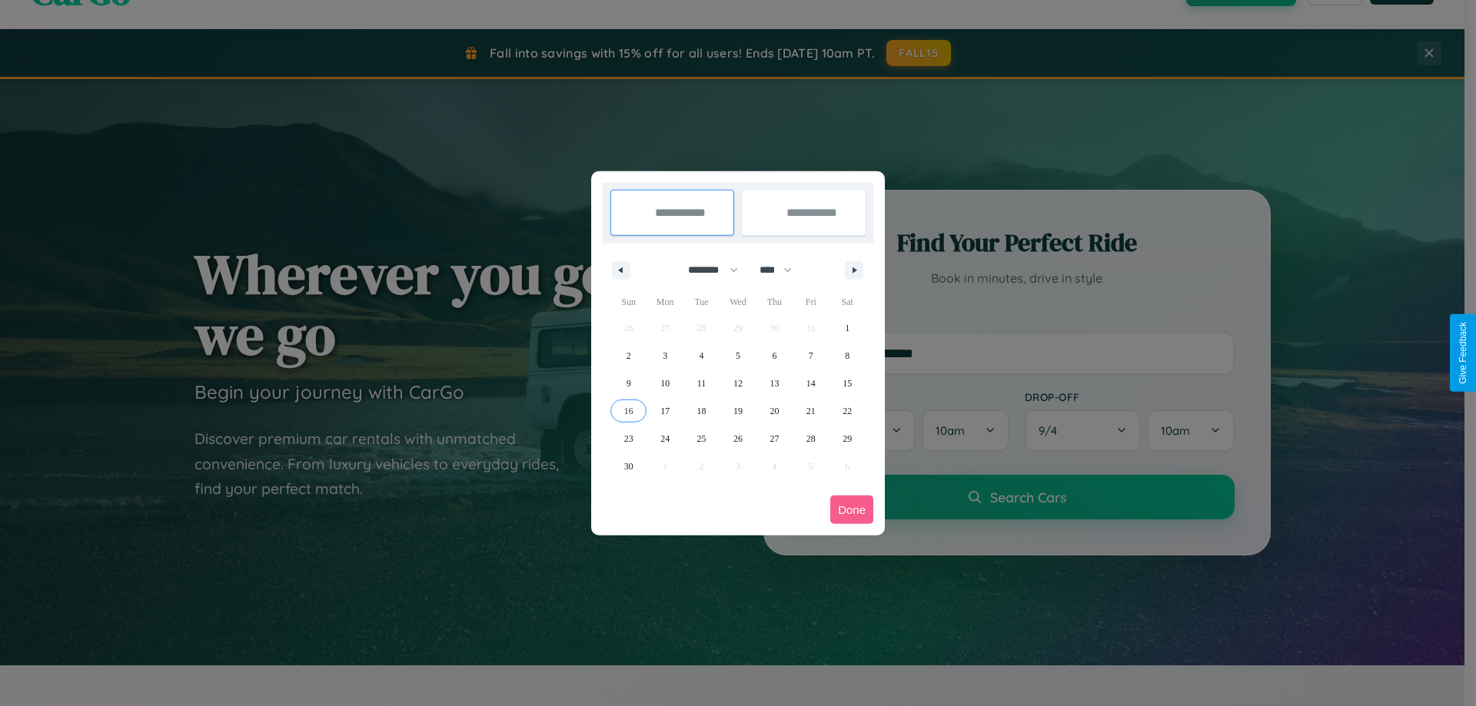 The image size is (1476, 706). What do you see at coordinates (774, 439) in the screenshot?
I see `span: 27` at bounding box center [774, 439].